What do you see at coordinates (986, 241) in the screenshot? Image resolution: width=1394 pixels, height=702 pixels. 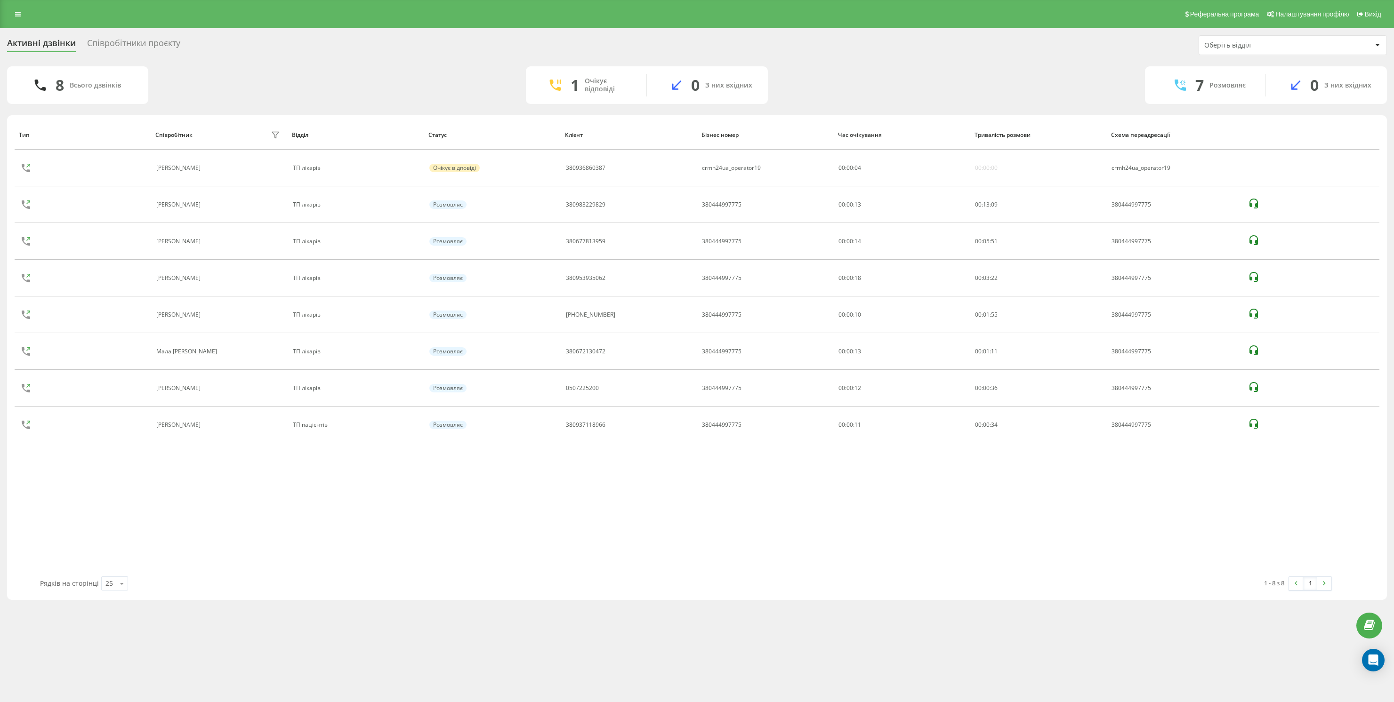 I see `span: 05` at bounding box center [986, 241].